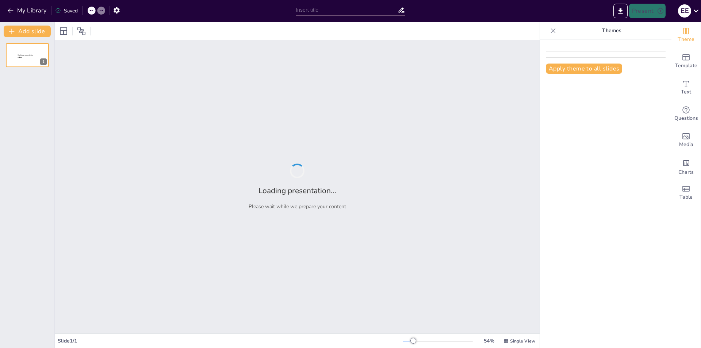 The image size is (701, 348). Describe the element at coordinates (686, 167) in the screenshot. I see `div: Add charts and graphs` at that location.